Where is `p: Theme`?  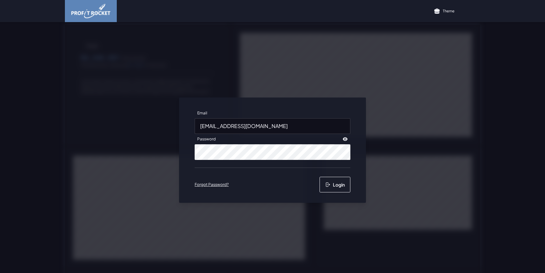
p: Theme is located at coordinates (449, 11).